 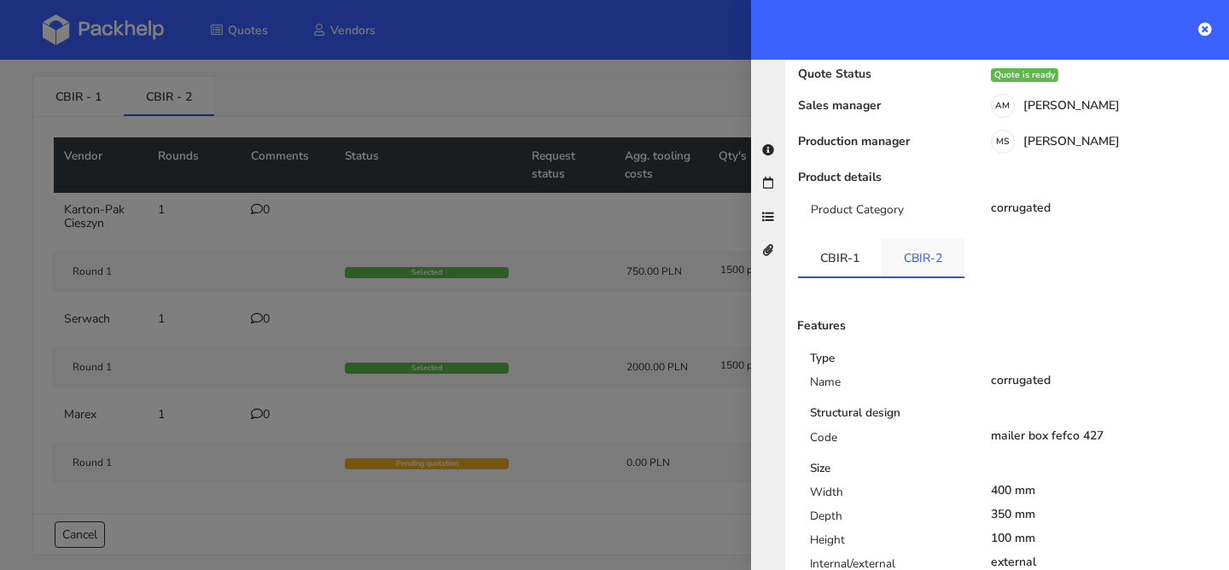 What do you see at coordinates (855, 412) in the screenshot?
I see `b: Structural design` at bounding box center [855, 412].